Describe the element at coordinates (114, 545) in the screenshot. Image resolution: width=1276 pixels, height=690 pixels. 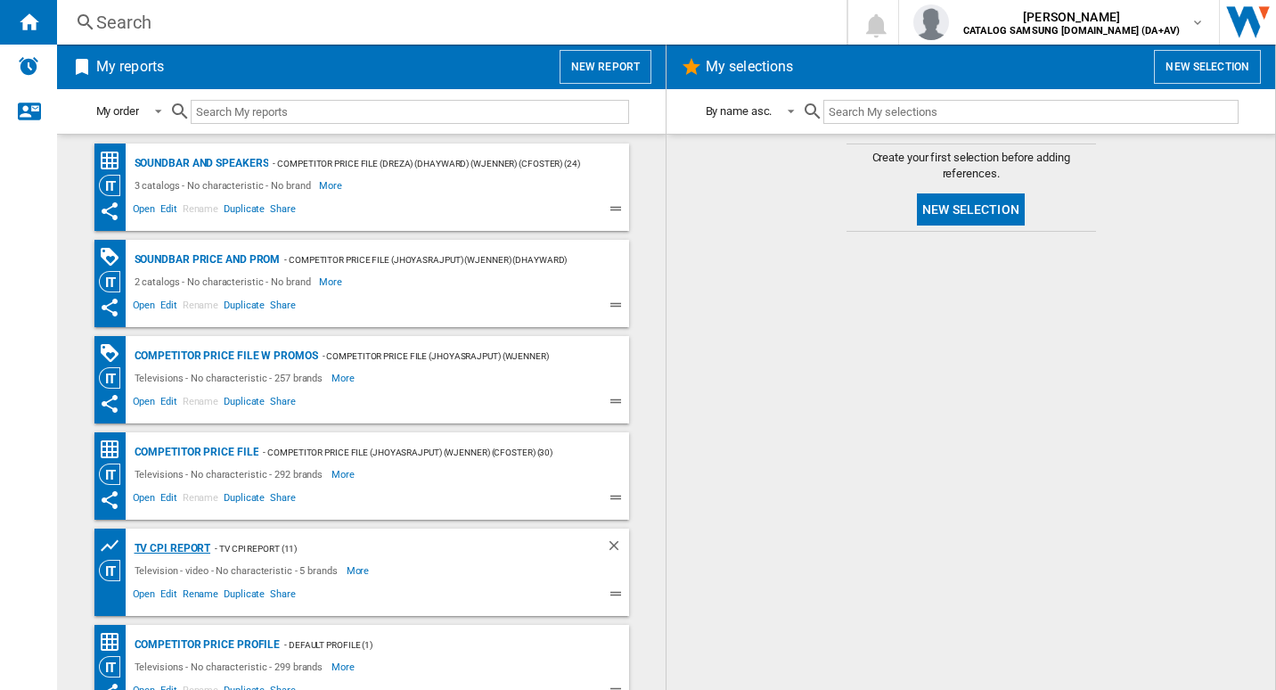
I see `div: Product prices grid` at that location.